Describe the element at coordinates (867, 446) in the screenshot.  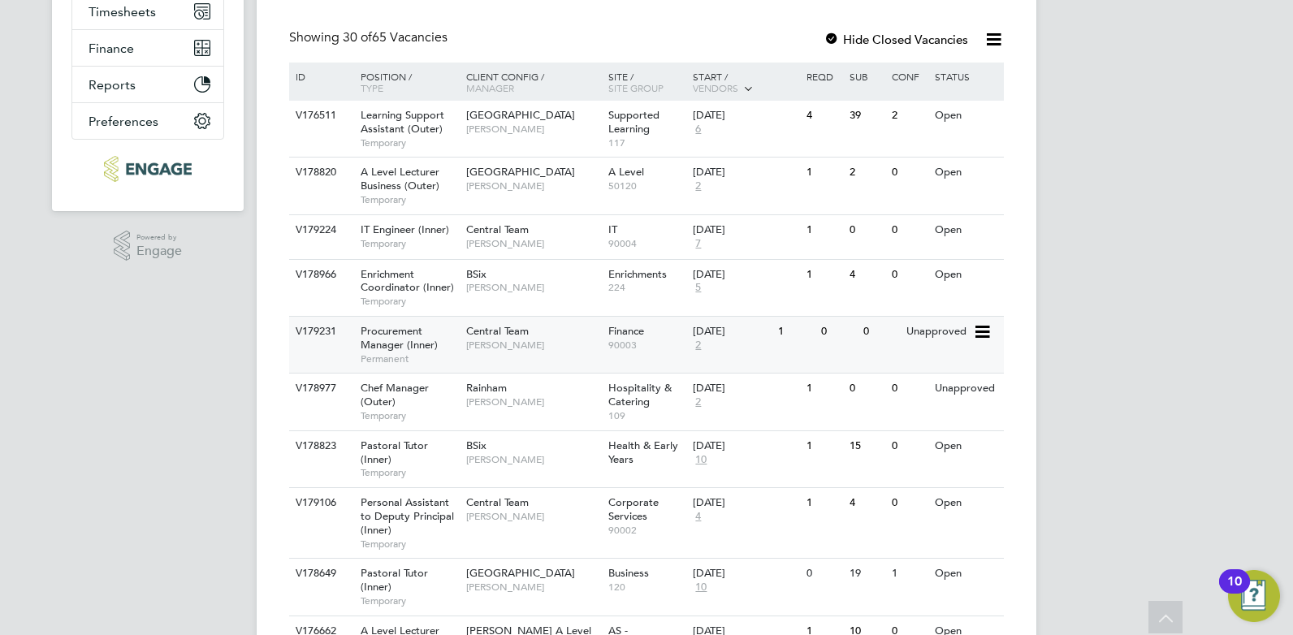
I see `div: 15` at that location.